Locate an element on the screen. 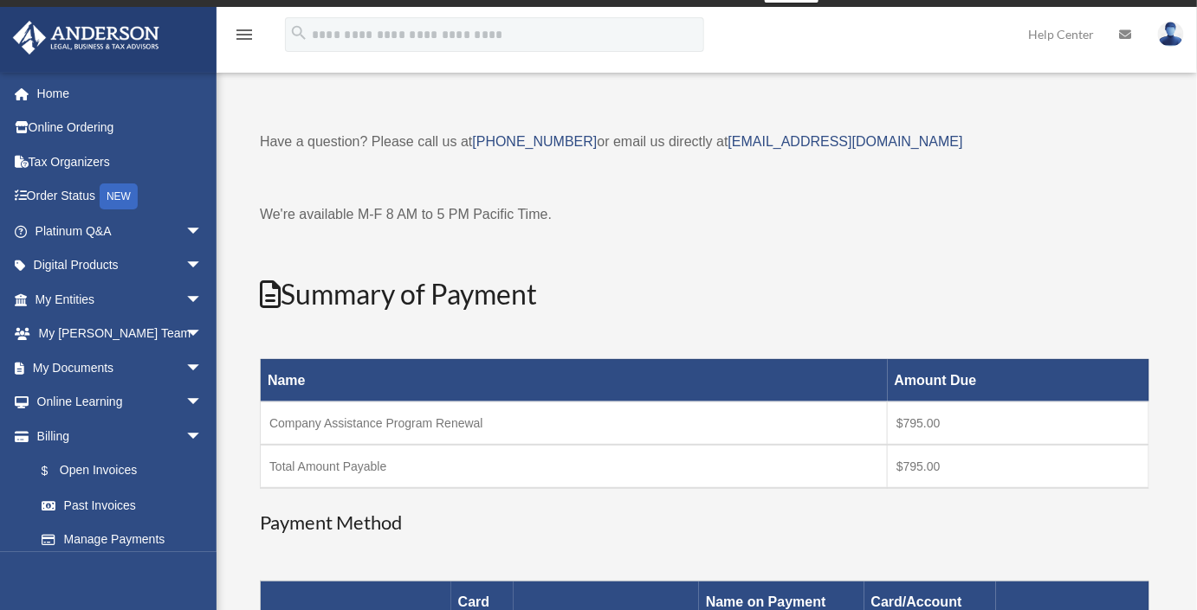 The height and width of the screenshot is (610, 1197). h2: Summary of Payment is located at coordinates (704, 294).